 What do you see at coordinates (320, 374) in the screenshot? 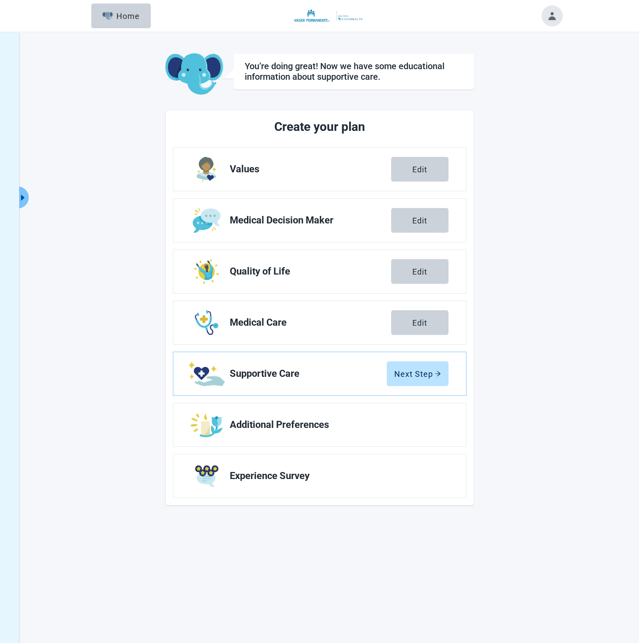
I see `a: Edit Supportive Care section` at bounding box center [320, 374].